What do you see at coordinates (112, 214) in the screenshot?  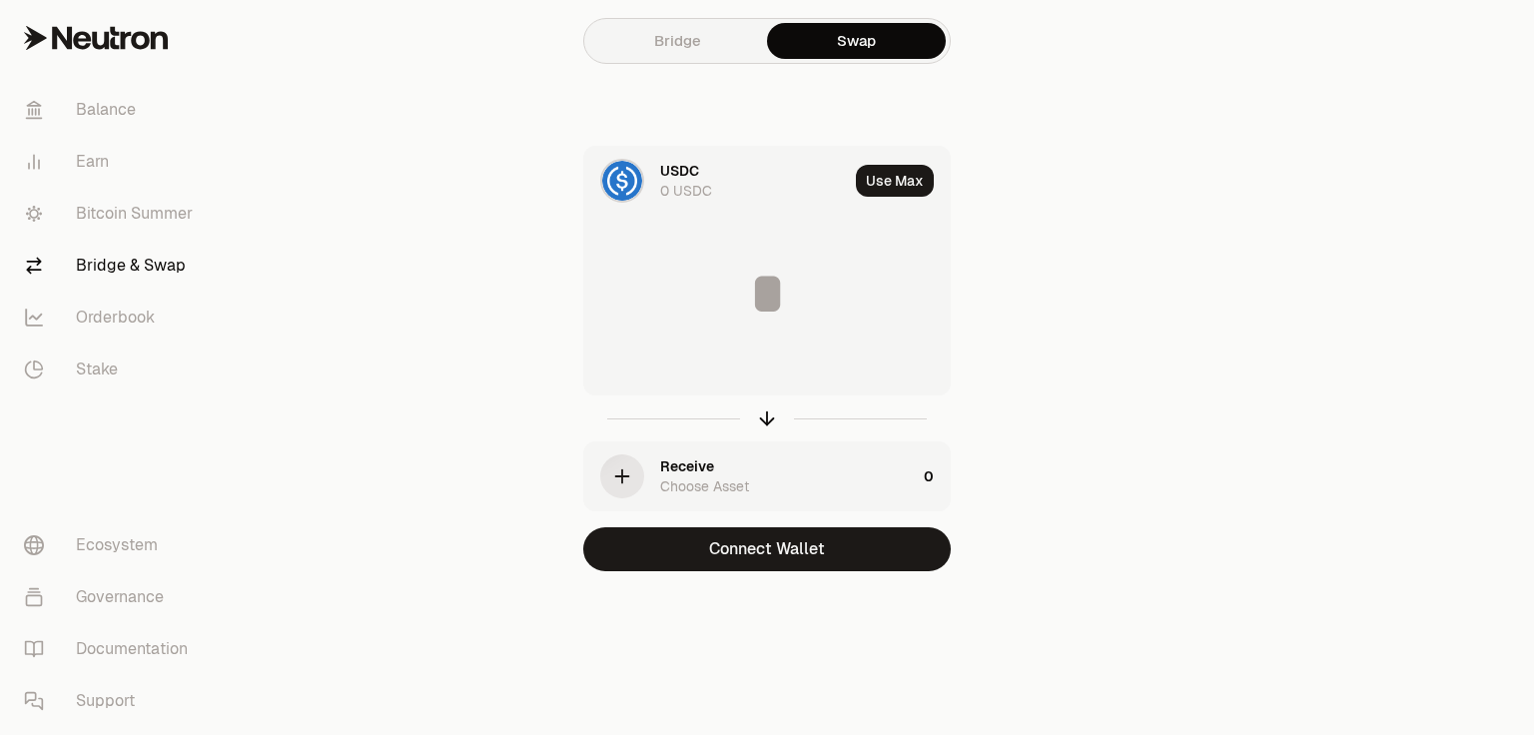 I see `a: Bitcoin Summer` at bounding box center [112, 214].